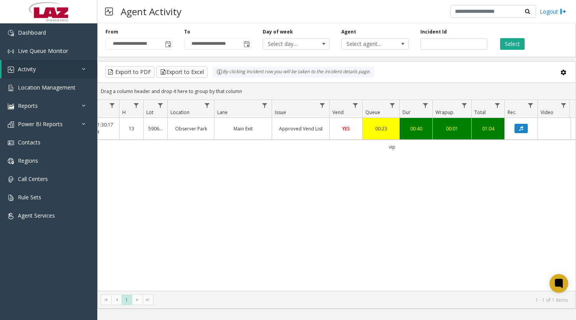  Describe the element at coordinates (43, 51) in the screenshot. I see `span: Live Queue Monitor` at that location.